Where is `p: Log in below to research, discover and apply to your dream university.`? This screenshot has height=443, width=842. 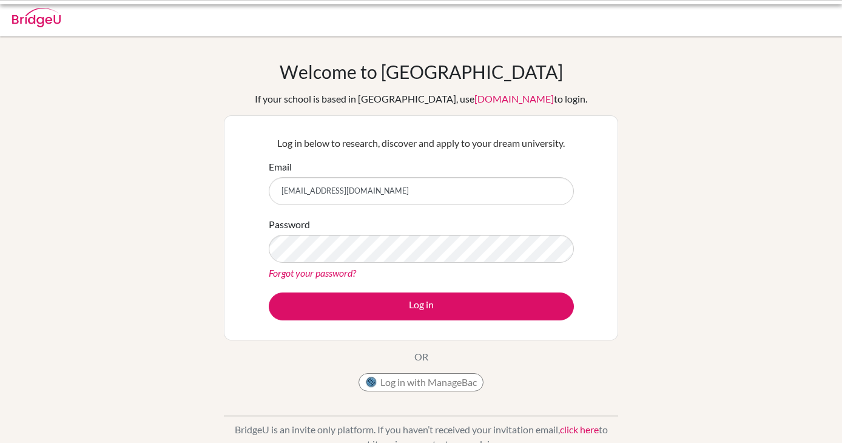
p: Log in below to research, discover and apply to your dream university. is located at coordinates (421, 143).